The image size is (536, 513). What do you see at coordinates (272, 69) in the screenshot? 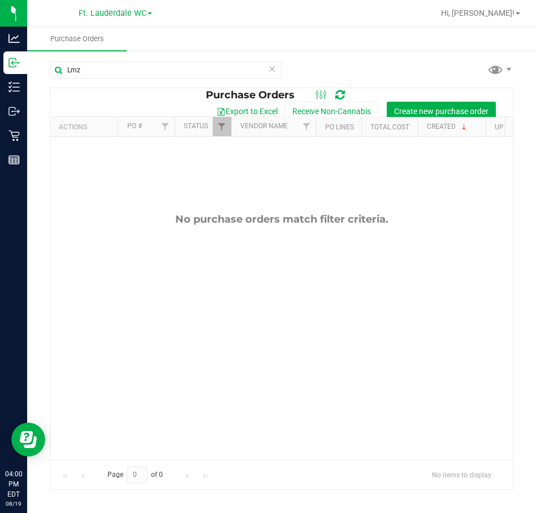
I see `span: Clear` at bounding box center [272, 69].